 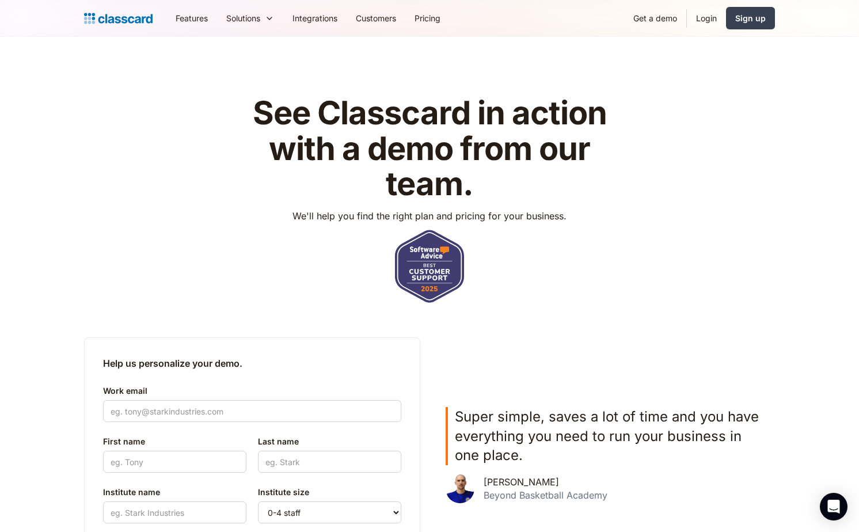 I want to click on p: Super simple, saves a lot of time and you have everything you need to run your business in one pl..., so click(x=611, y=436).